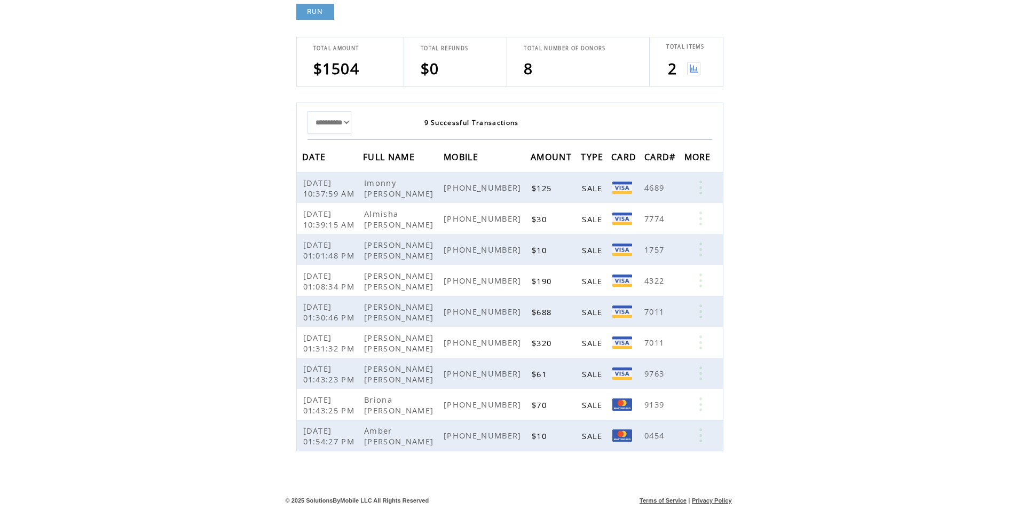 Image resolution: width=1017 pixels, height=509 pixels. What do you see at coordinates (336, 48) in the screenshot?
I see `span: TOTAL AMOUNT` at bounding box center [336, 48].